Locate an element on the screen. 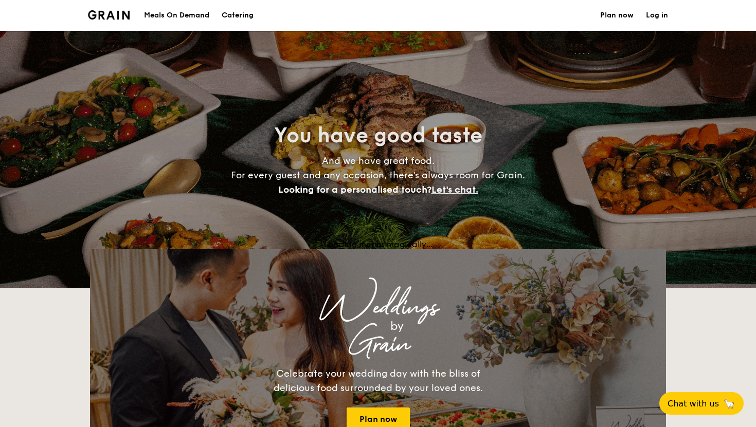  img: Grain is located at coordinates (109, 15).